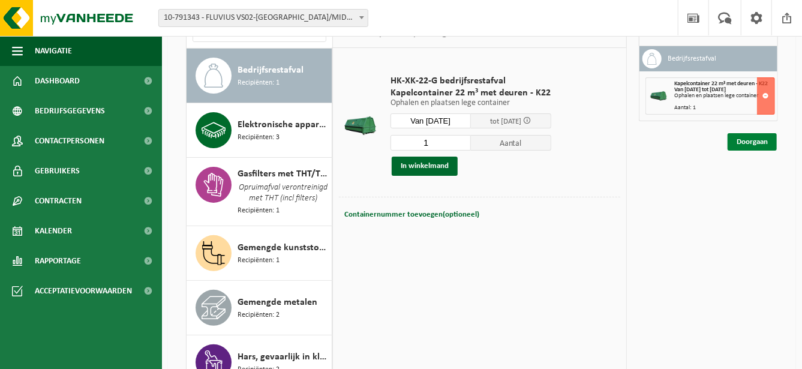 Image resolution: width=802 pixels, height=369 pixels. I want to click on div: Ophalen en plaatsen lege container, so click(724, 96).